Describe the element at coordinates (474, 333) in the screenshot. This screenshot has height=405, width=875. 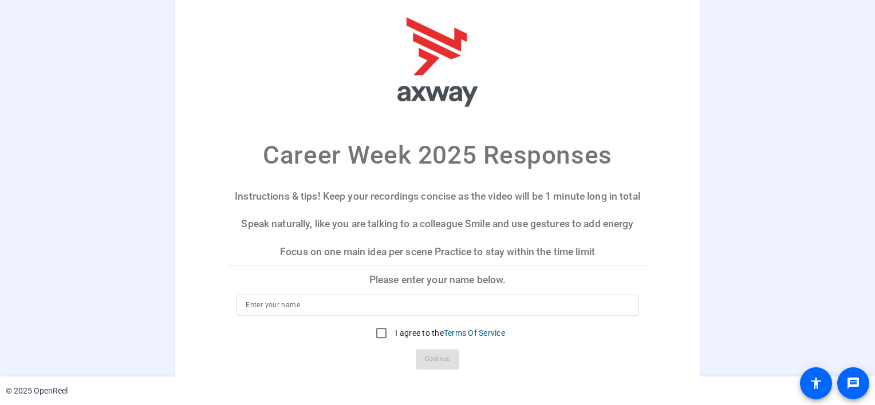
I see `a: Terms Of Service` at that location.